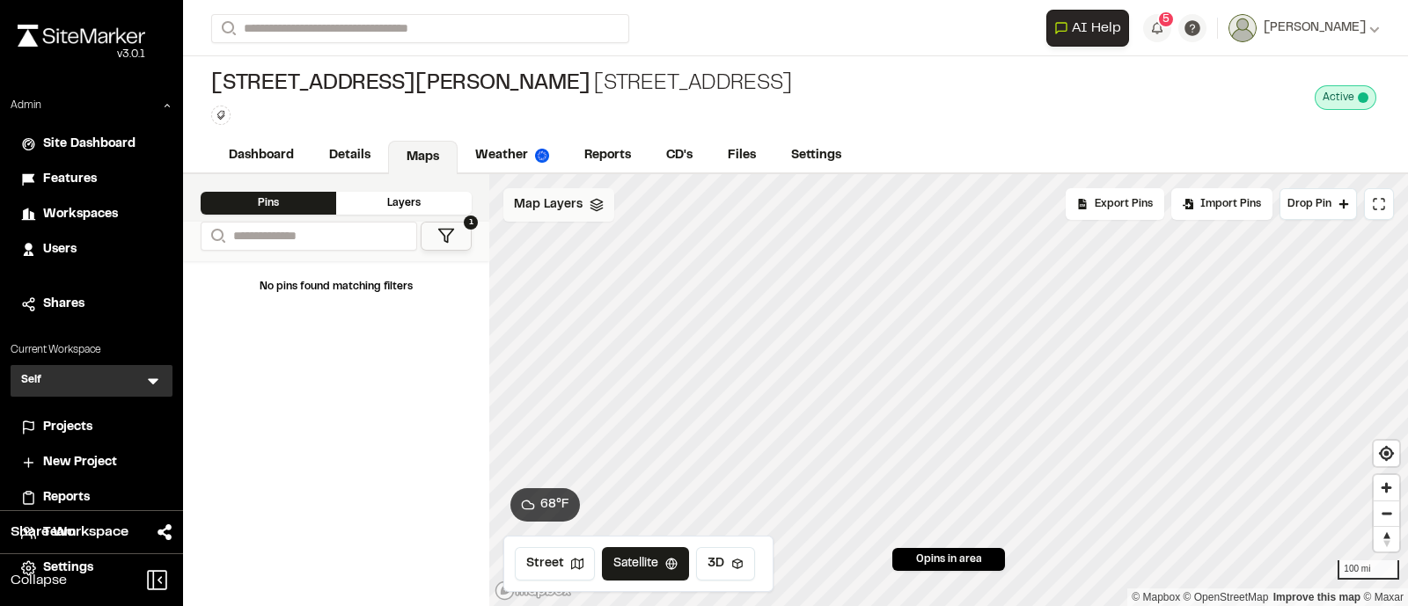 This screenshot has width=1408, height=606. Describe the element at coordinates (26, 106) in the screenshot. I see `p: Admin` at that location.